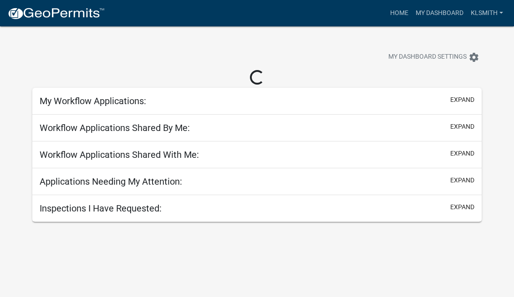 This screenshot has height=297, width=514. What do you see at coordinates (115, 128) in the screenshot?
I see `h5: Workflow Applications Shared By Me:` at bounding box center [115, 128].